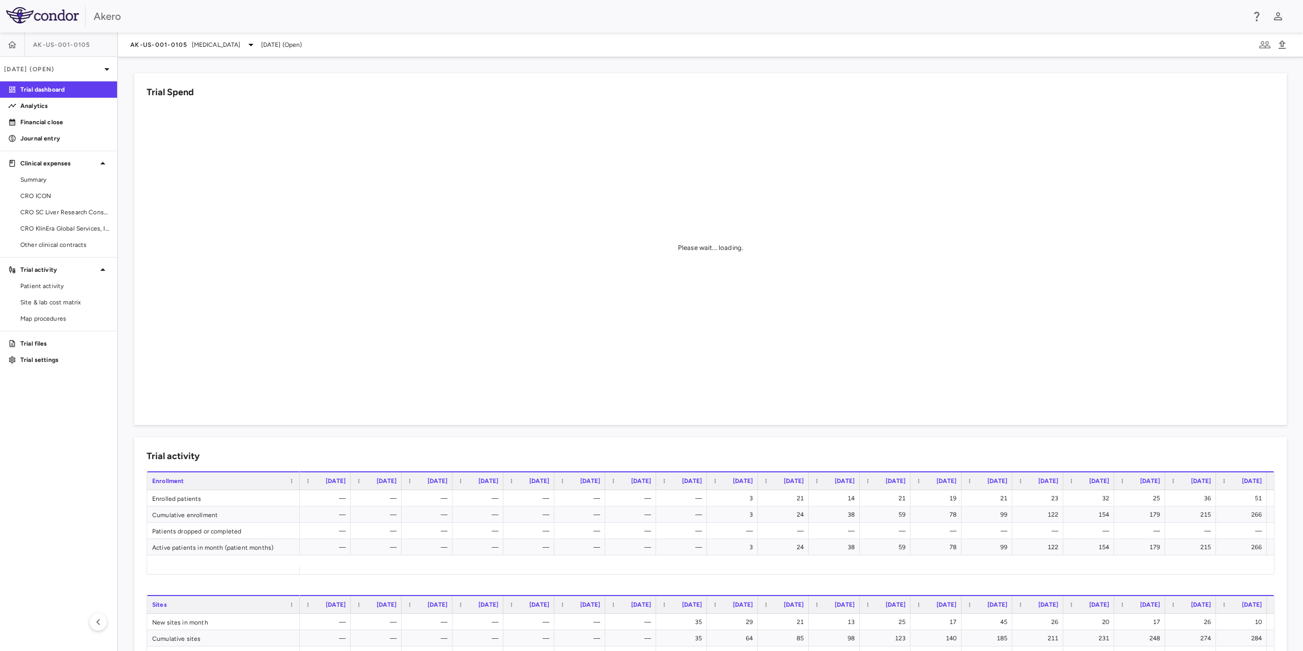 Image resolution: width=1303 pixels, height=651 pixels. I want to click on span: CRO ICON, so click(65, 196).